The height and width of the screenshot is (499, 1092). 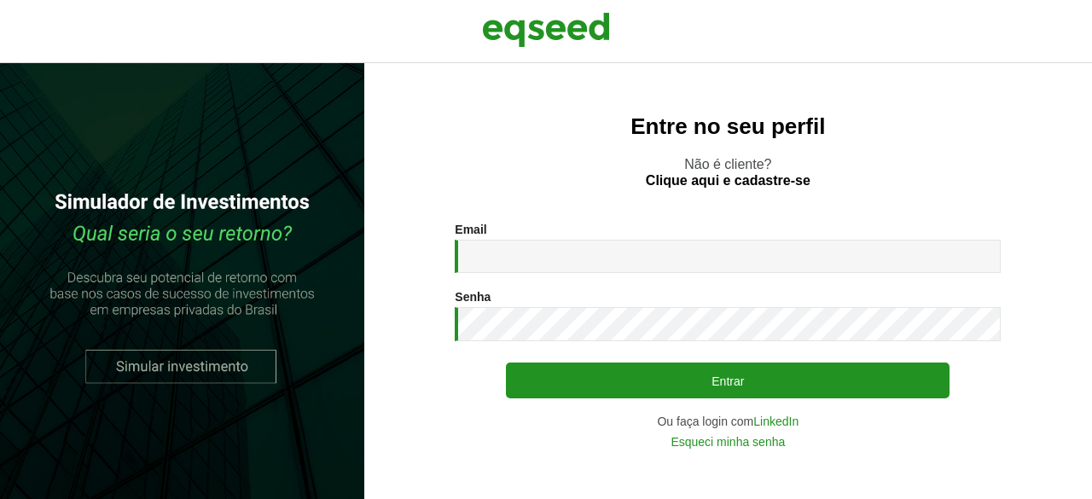 I want to click on p: Não é cliente?, so click(x=728, y=172).